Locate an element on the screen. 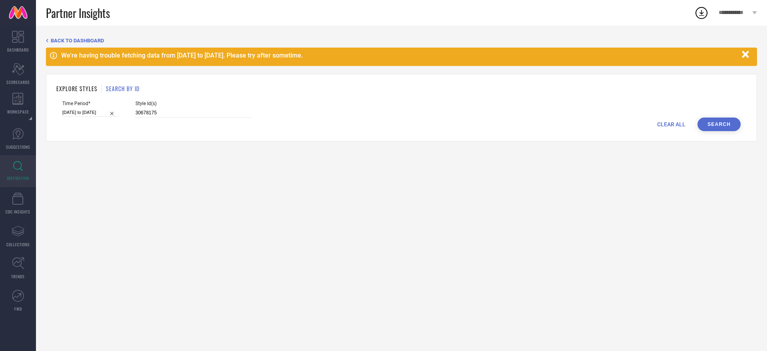 The width and height of the screenshot is (767, 351). span: Time Period* is located at coordinates (90, 103).